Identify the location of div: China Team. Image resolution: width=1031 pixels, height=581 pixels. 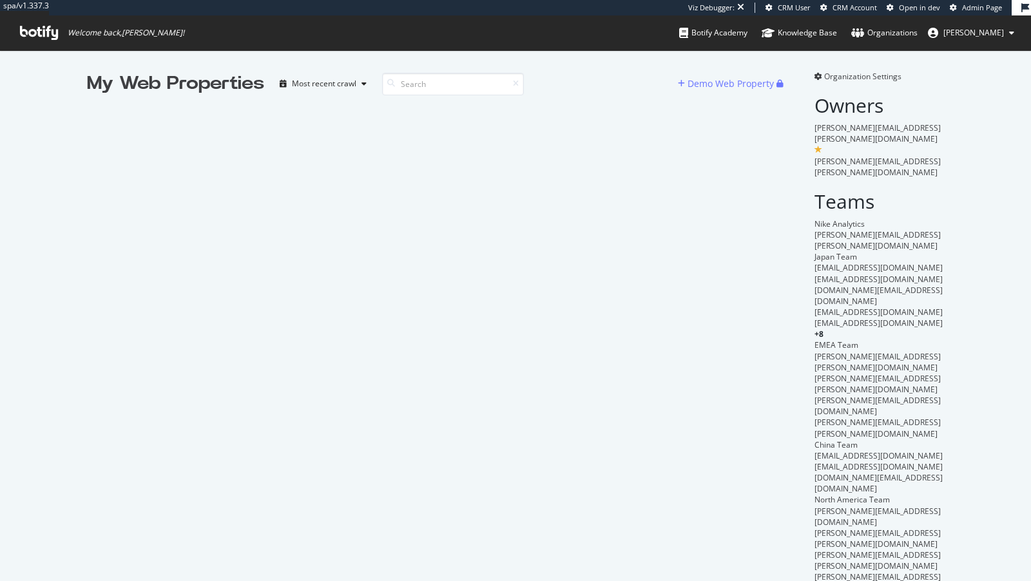
(879, 445).